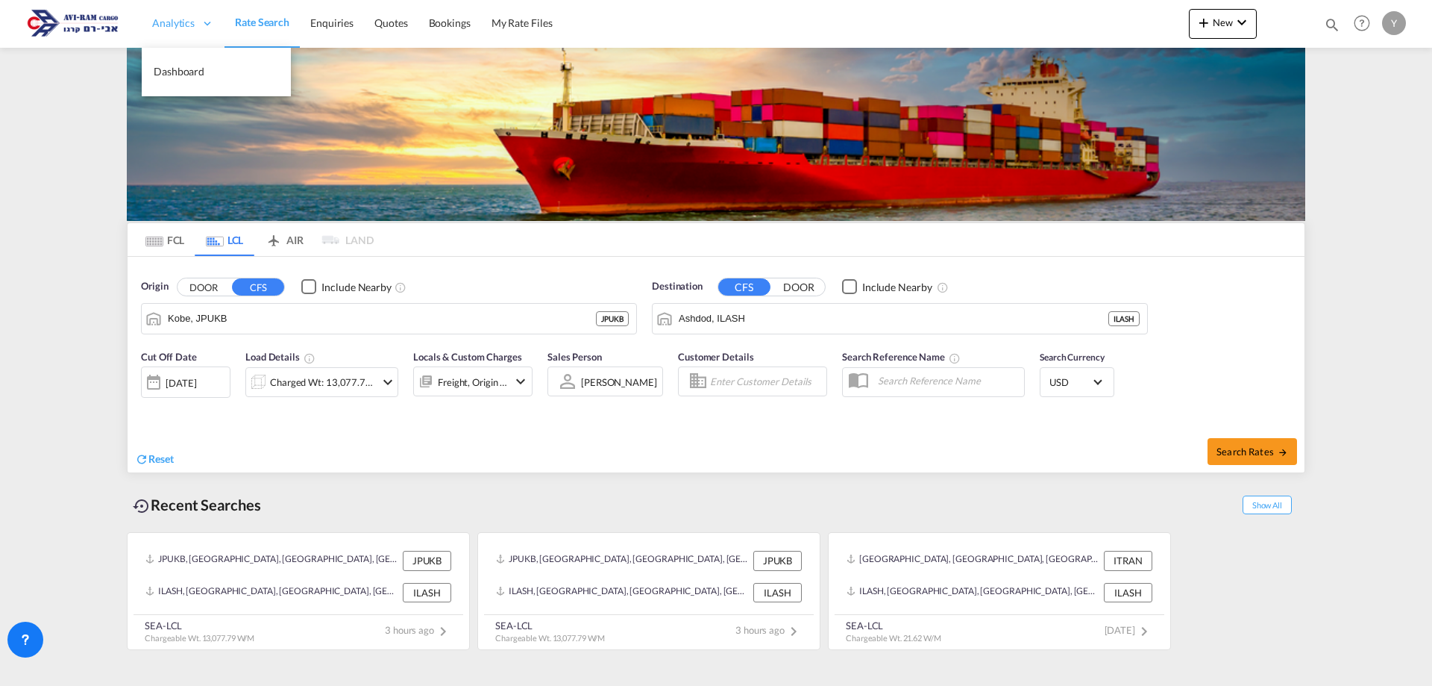 This screenshot has height=686, width=1432. Describe the element at coordinates (154, 286) in the screenshot. I see `span: Origin` at that location.